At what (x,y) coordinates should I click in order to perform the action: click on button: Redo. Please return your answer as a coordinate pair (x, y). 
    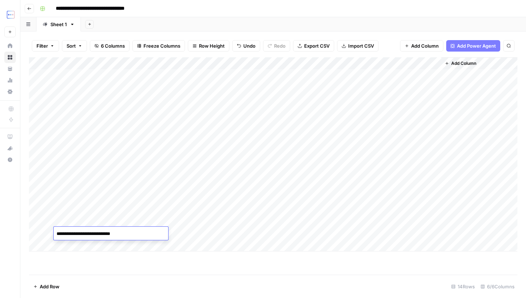
    Looking at the image, I should click on (277, 46).